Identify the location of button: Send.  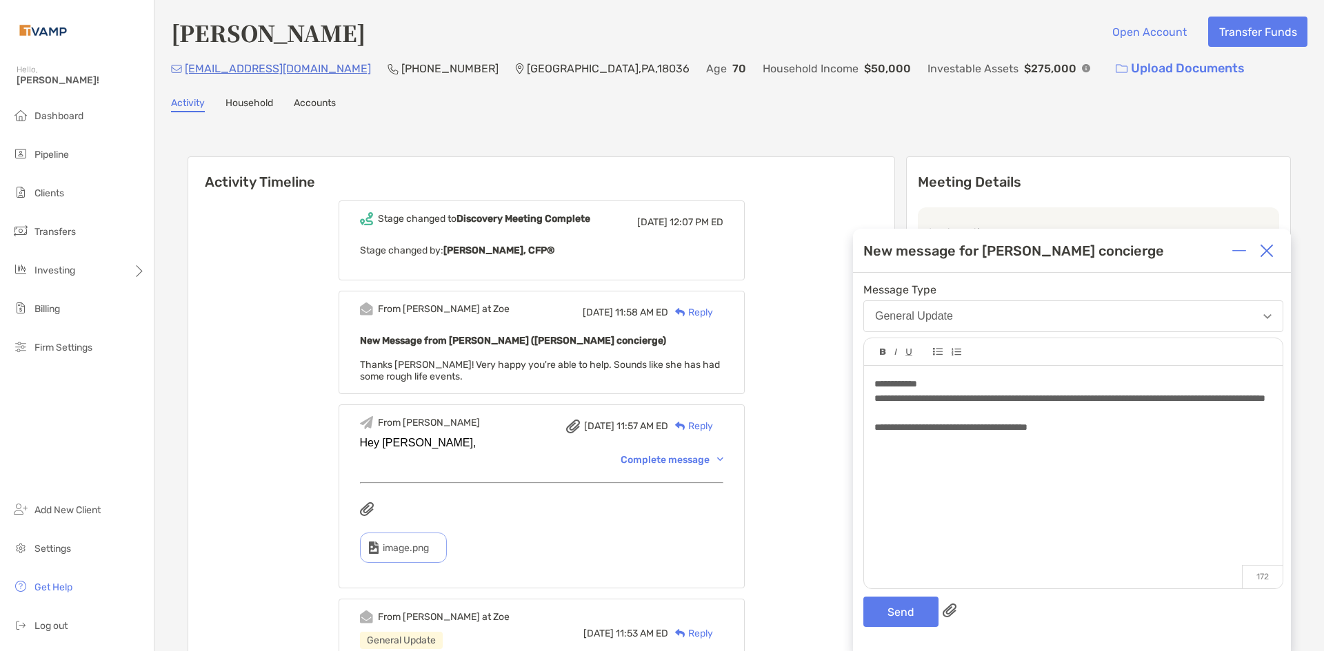
(900, 612).